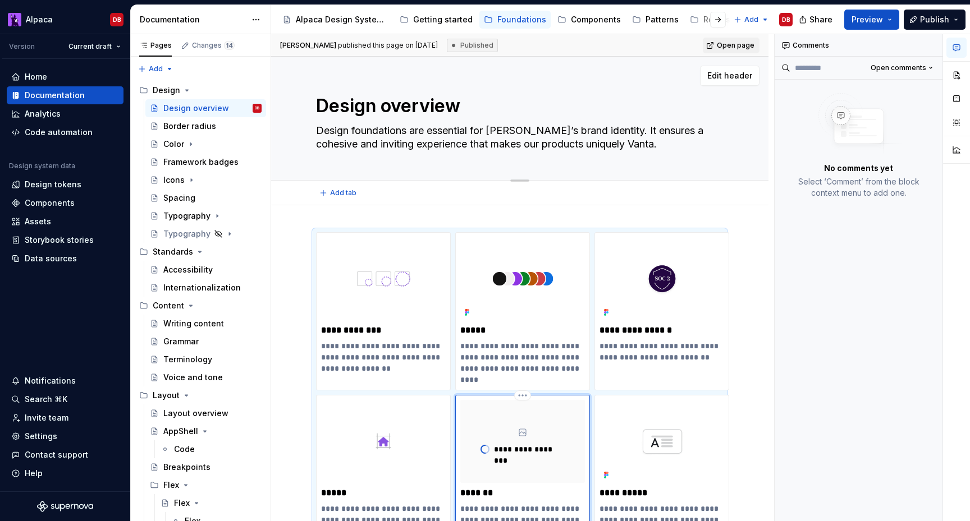 The height and width of the screenshot is (521, 970). What do you see at coordinates (729, 76) in the screenshot?
I see `button: Edit header` at bounding box center [729, 76].